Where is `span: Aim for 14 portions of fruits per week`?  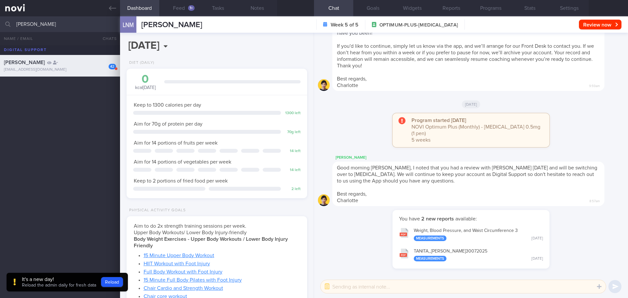 span: Aim for 14 portions of fruits per week is located at coordinates (176, 143).